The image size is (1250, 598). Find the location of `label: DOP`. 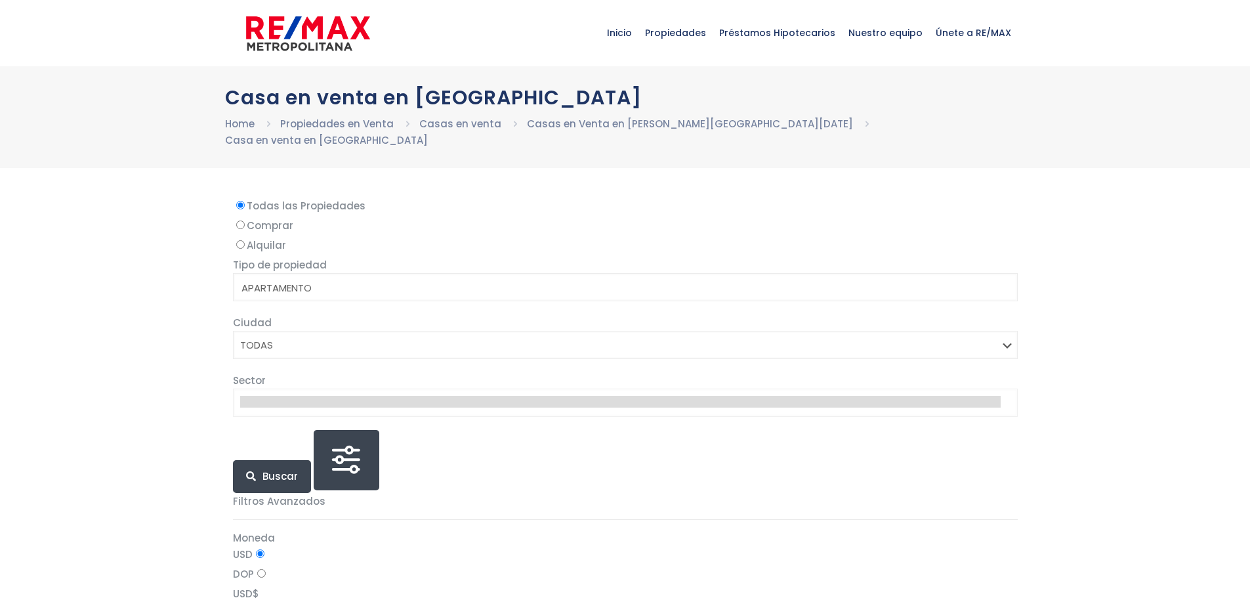

label: DOP is located at coordinates (625, 574).